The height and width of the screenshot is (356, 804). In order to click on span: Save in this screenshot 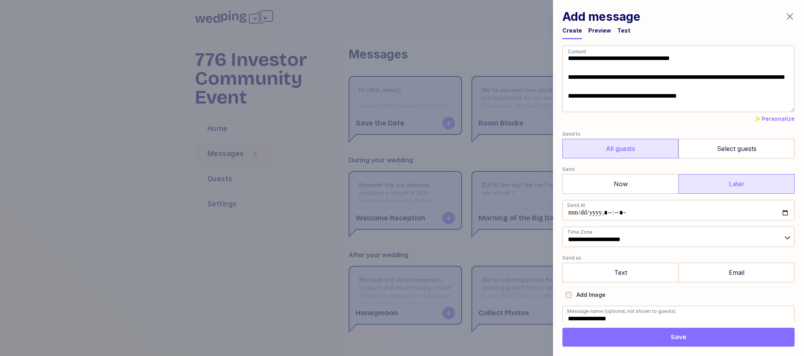, I will do `click(679, 337)`.